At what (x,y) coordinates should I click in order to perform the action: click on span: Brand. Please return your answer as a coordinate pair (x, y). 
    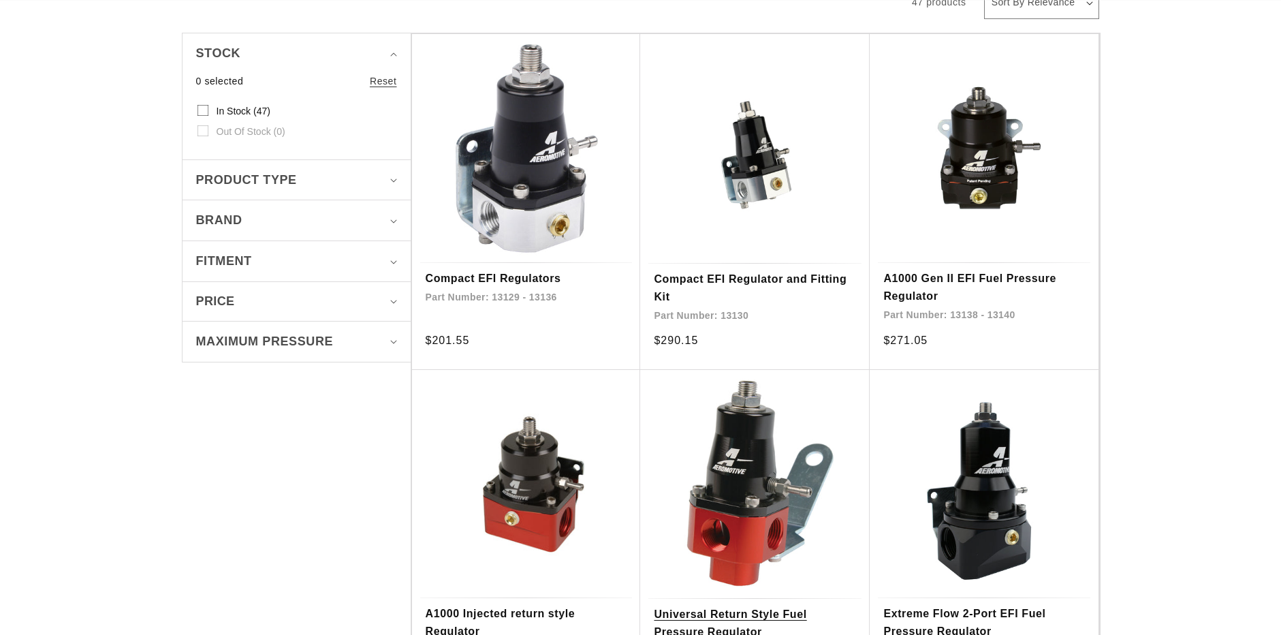
    Looking at the image, I should click on (219, 220).